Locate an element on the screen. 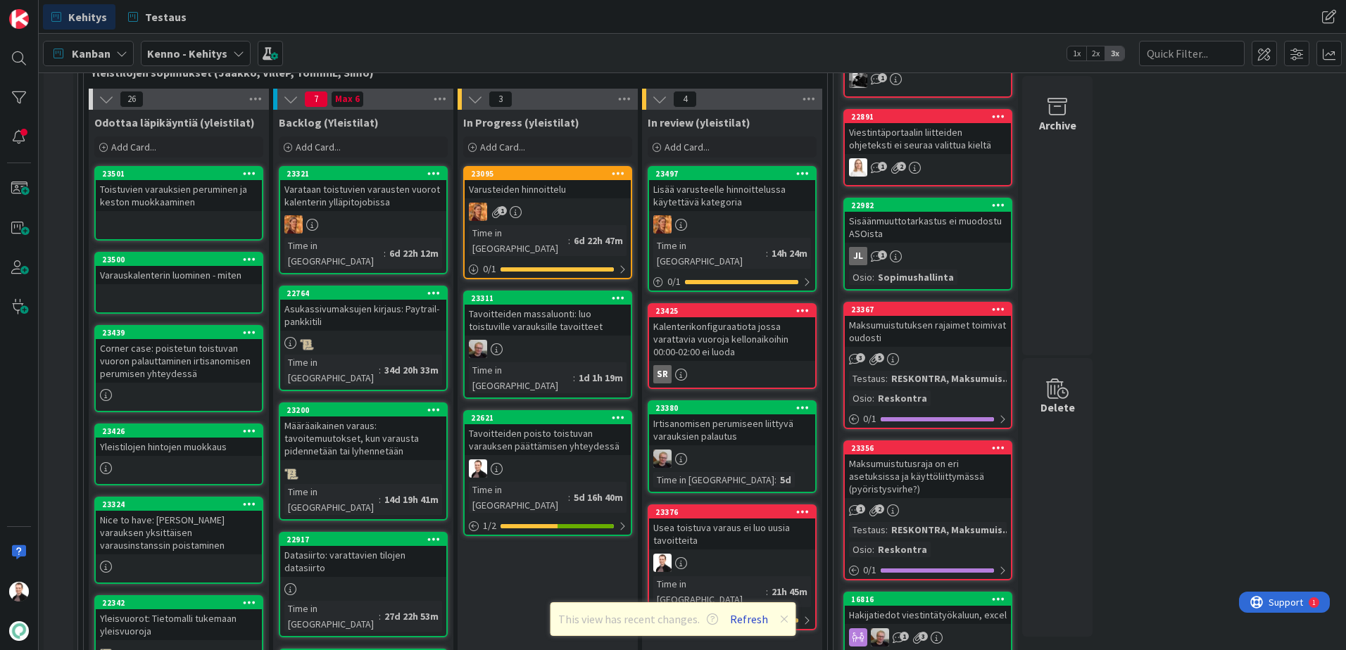 This screenshot has height=650, width=1346. a: 22891Viestintäportaalin liitteiden ohjeteksti ei seuraa valittua kieltäSL is located at coordinates (928, 148).